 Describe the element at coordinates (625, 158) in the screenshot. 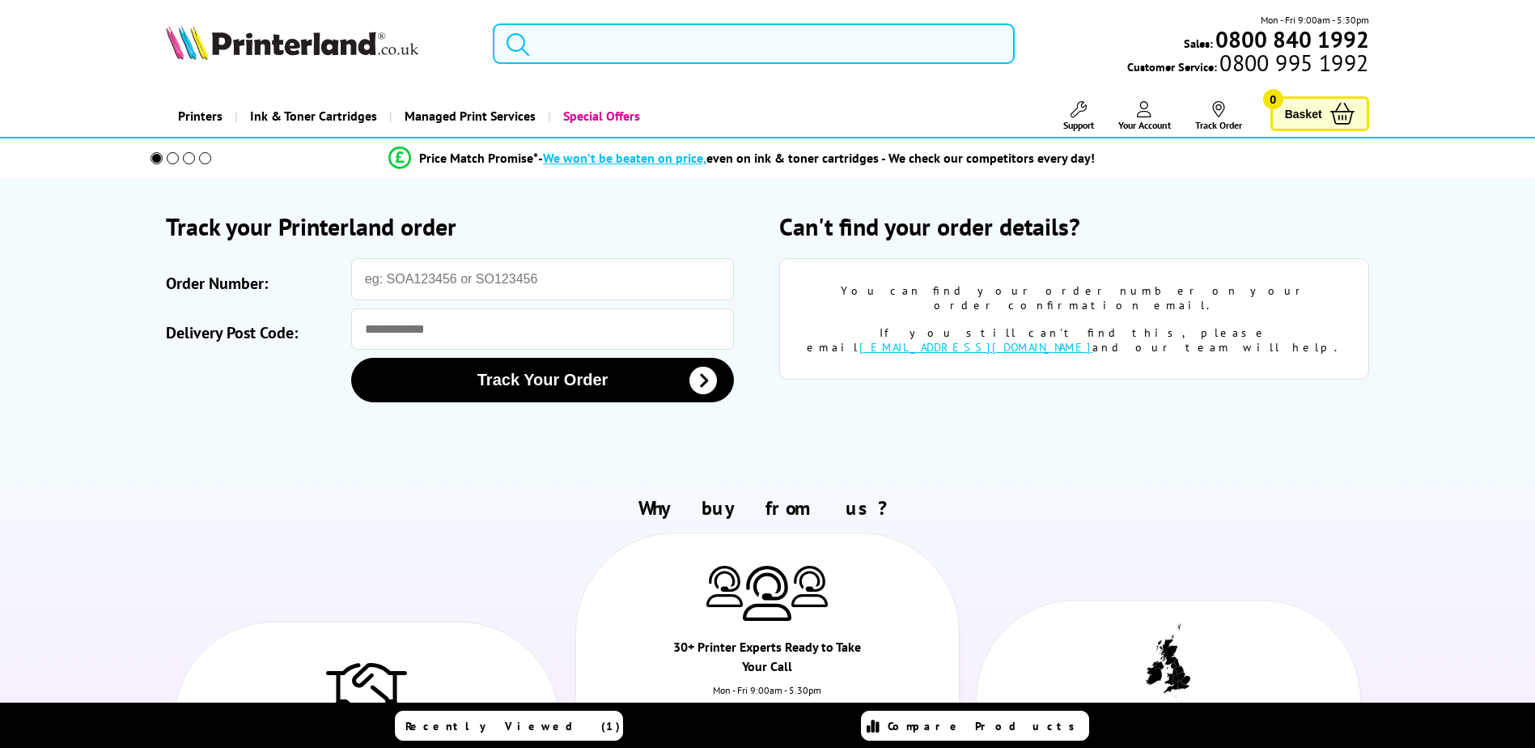

I see `span: We won’t be beaten on price,` at that location.